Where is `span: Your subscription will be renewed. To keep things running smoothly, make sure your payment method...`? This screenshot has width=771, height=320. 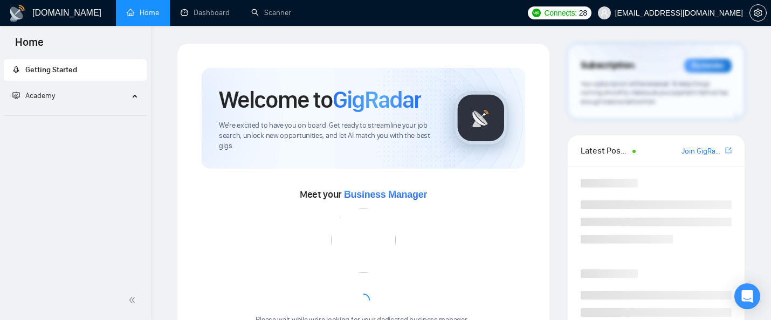
span: Your subscription will be renewed. To keep things running smoothly, make sure your payment method... is located at coordinates (654, 93).